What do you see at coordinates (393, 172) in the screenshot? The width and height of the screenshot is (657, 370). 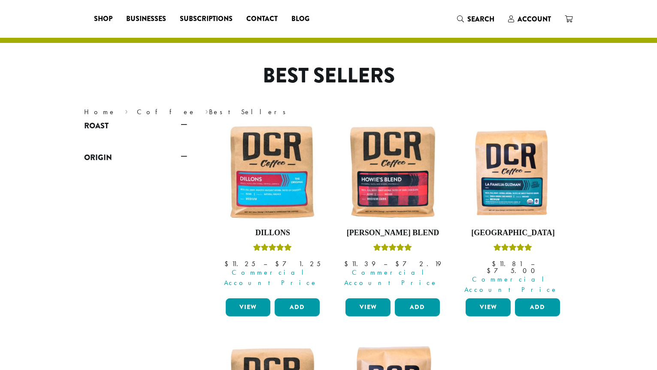 I see `img: Howies-Blend-12oz-300x300.jpg` at bounding box center [393, 172].